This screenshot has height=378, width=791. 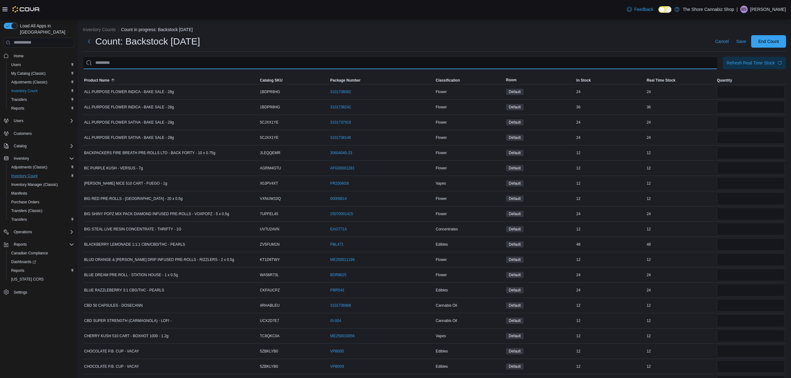 What do you see at coordinates (41, 211) in the screenshot?
I see `button: Transfers (Classic)` at bounding box center [41, 211].